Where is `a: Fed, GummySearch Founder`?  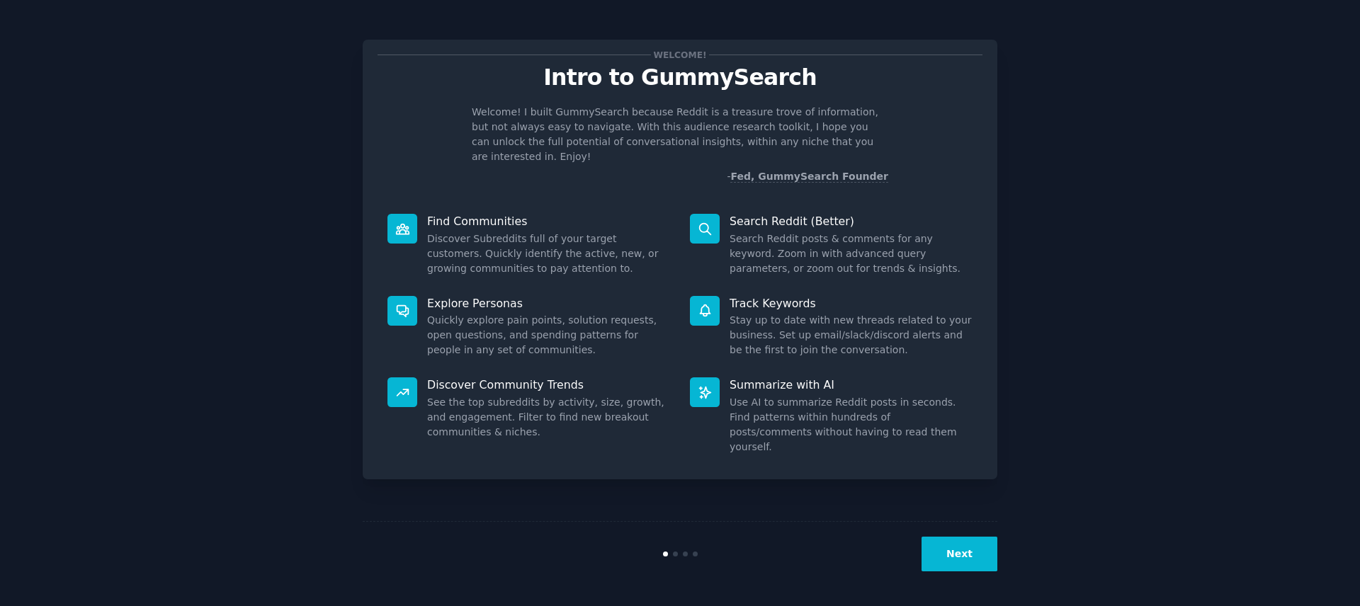
a: Fed, GummySearch Founder is located at coordinates (809, 176).